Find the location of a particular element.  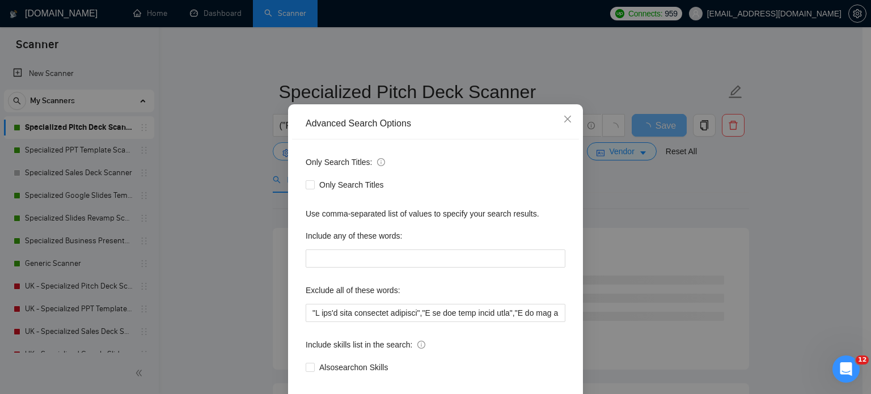

label: Exclude all of these words: is located at coordinates (353, 290).